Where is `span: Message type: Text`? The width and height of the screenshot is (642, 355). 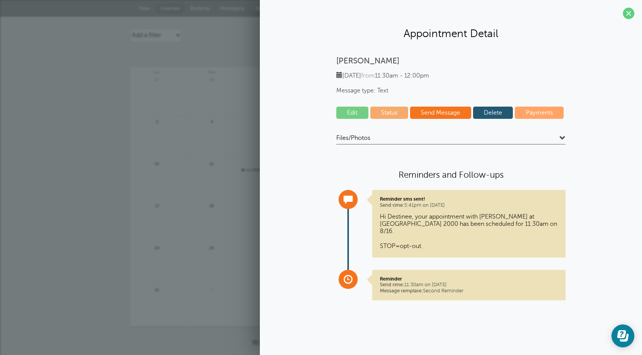 span: Message type: Text is located at coordinates (451, 91).